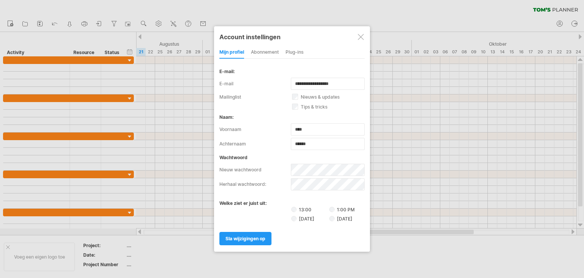  I want to click on label: nieuws & updates, so click(333, 97).